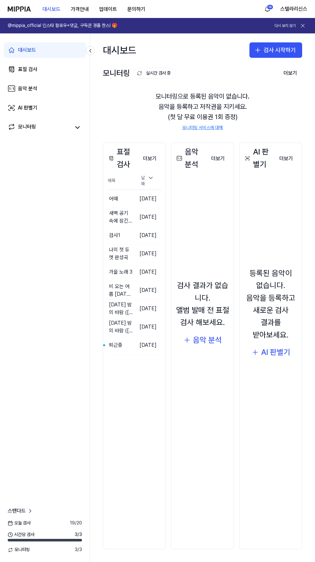 Image resolution: width=315 pixels, height=562 pixels. I want to click on button: 알림14, so click(267, 9).